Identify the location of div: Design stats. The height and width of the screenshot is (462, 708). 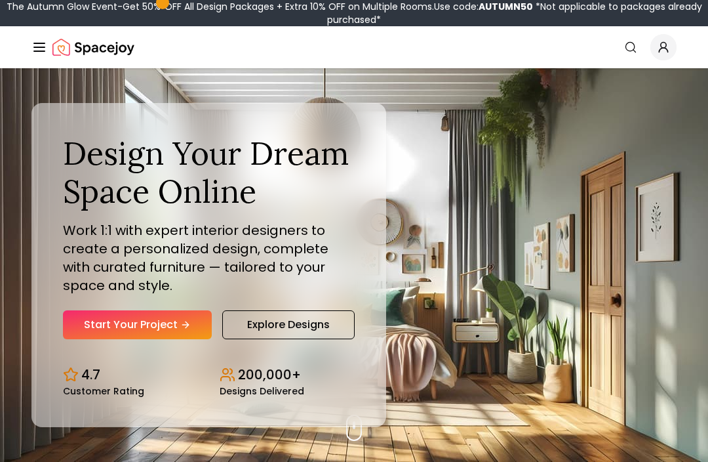
(209, 375).